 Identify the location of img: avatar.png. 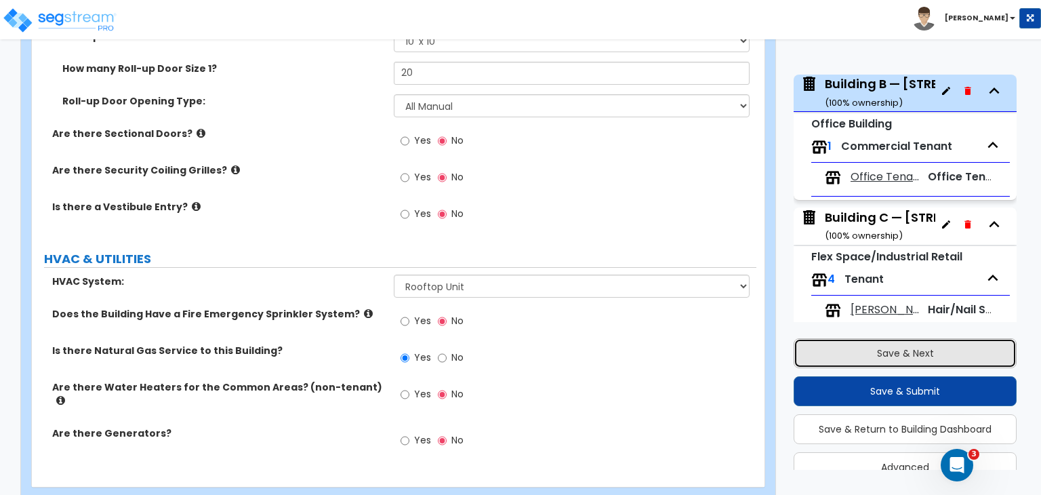
(923, 18).